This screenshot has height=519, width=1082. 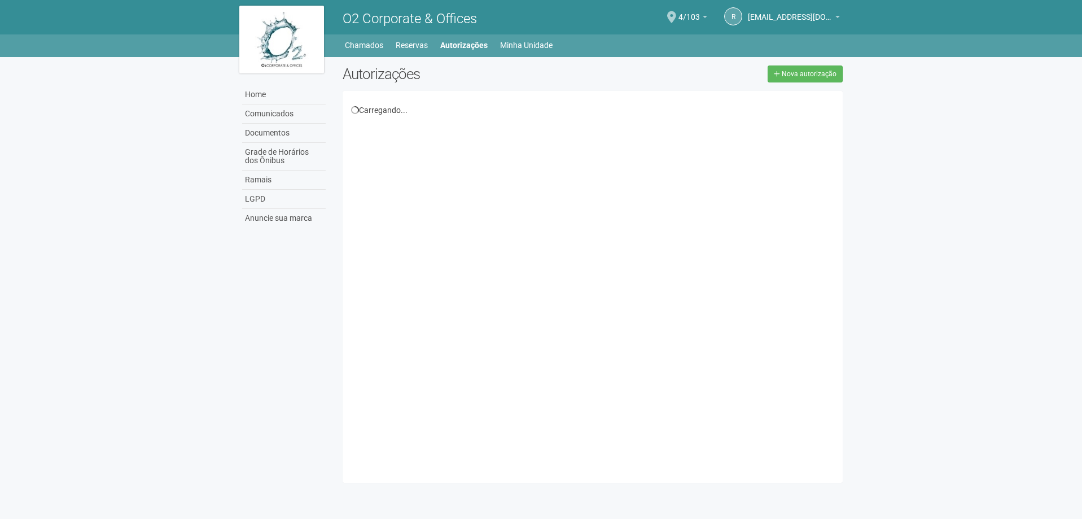 I want to click on a: r, so click(x=733, y=16).